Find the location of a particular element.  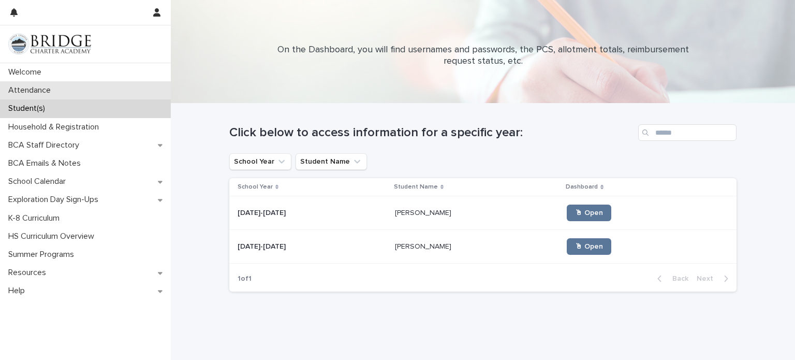

p: BCA Staff Directory is located at coordinates (46, 145).